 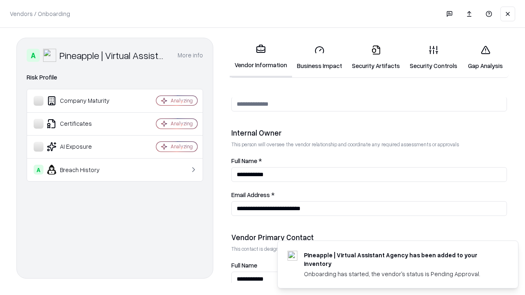 What do you see at coordinates (369, 195) in the screenshot?
I see `label: Email Address *` at bounding box center [369, 195].